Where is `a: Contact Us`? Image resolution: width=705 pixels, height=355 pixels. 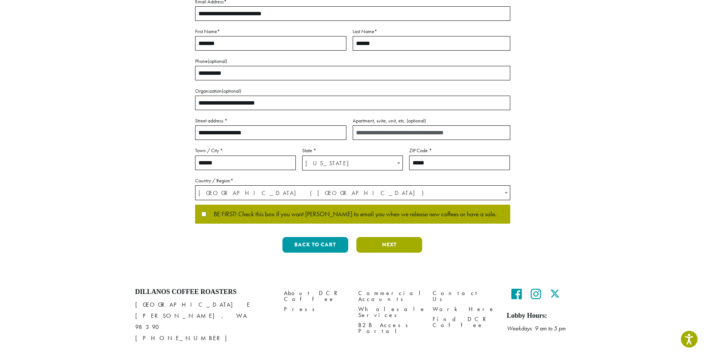 a: Contact Us is located at coordinates (464, 296).